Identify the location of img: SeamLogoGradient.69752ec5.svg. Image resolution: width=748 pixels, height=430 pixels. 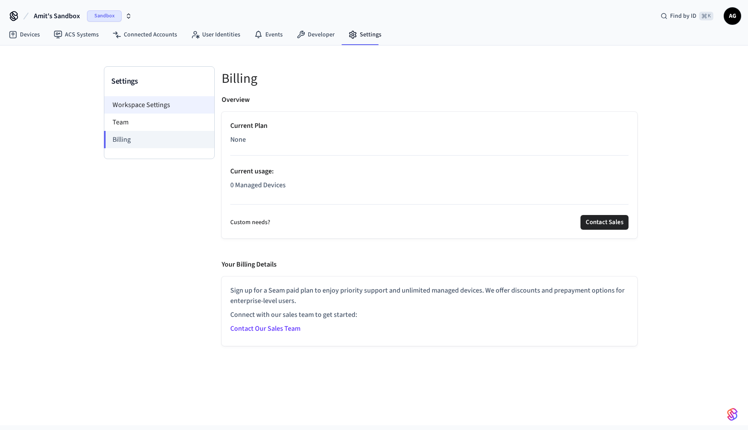
(733, 414).